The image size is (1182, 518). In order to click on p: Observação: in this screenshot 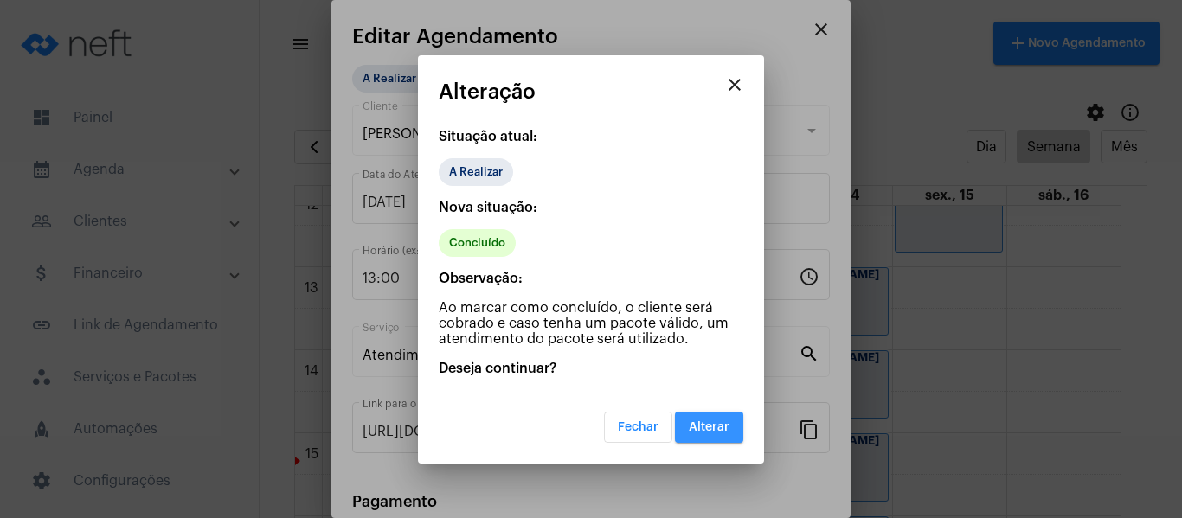, I will do `click(591, 279)`.